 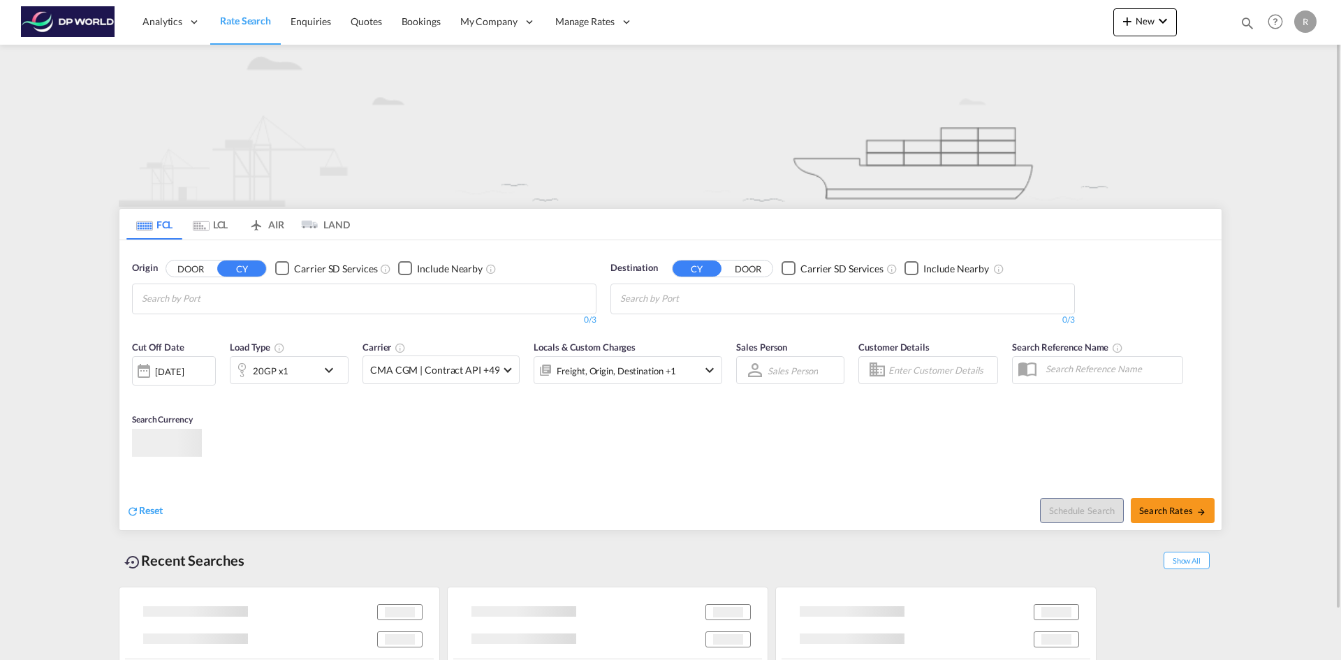 What do you see at coordinates (1111, 369) in the screenshot?
I see `input: Search Reference Name` at bounding box center [1111, 369].